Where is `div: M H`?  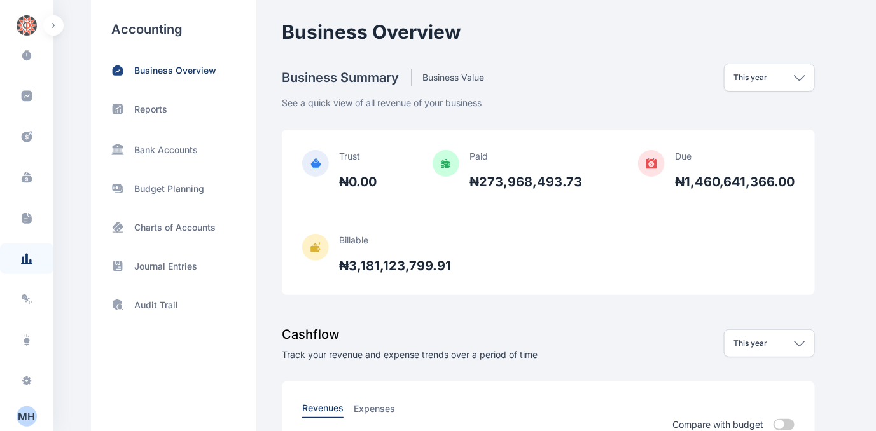 div: M H is located at coordinates (27, 417).